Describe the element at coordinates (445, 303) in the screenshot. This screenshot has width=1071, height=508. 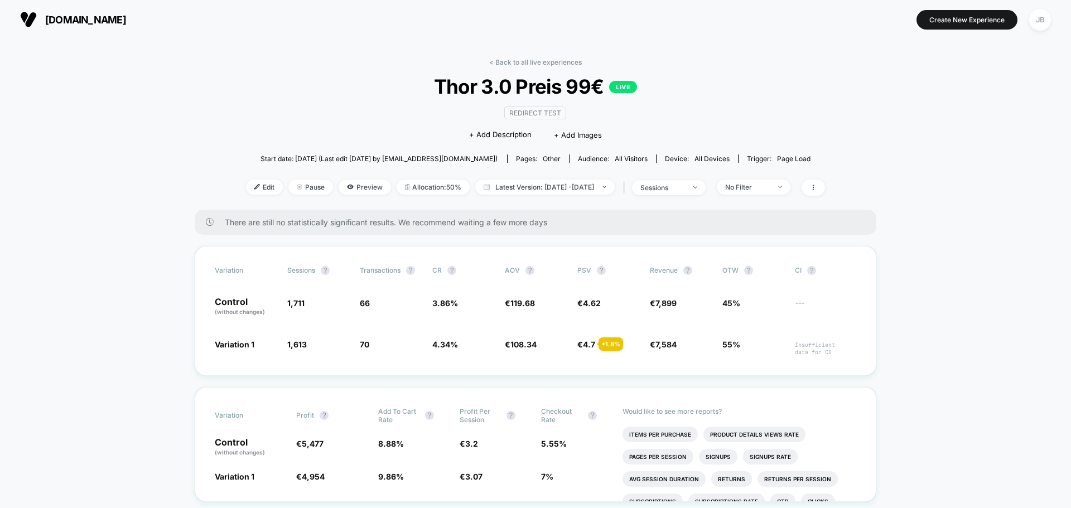
I see `span: 3.86 %` at that location.